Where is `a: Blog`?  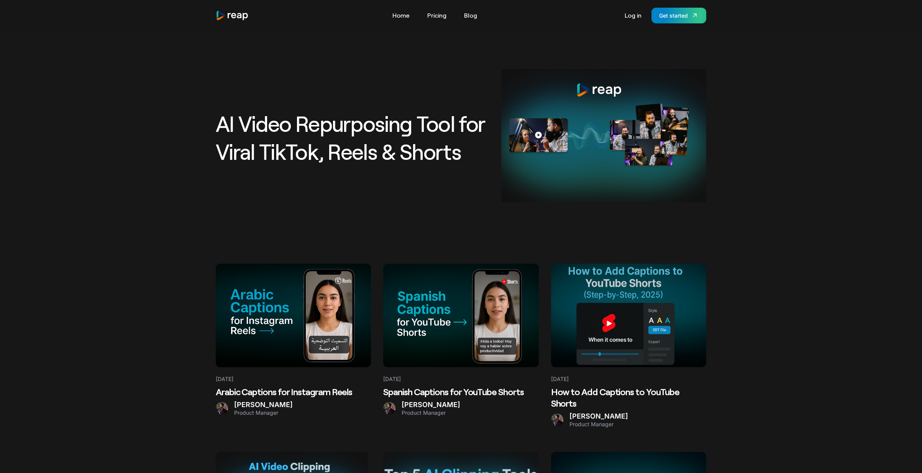
a: Blog is located at coordinates (470, 15).